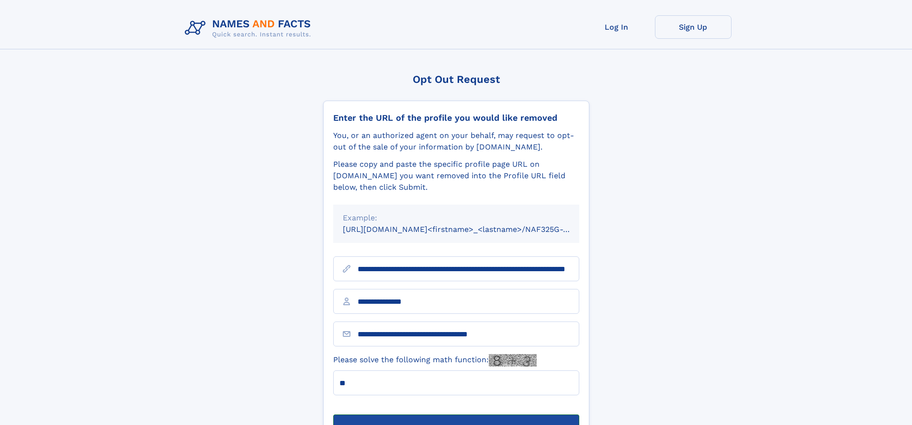 Image resolution: width=912 pixels, height=425 pixels. What do you see at coordinates (456, 218) in the screenshot?
I see `div: Example:` at bounding box center [456, 218].